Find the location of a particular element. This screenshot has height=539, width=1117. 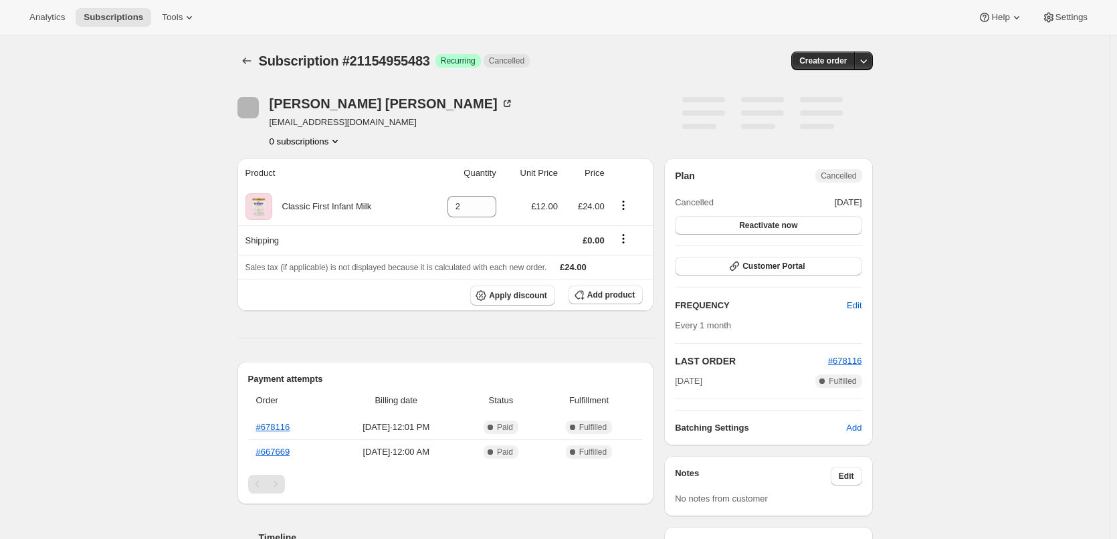

span: Add product is located at coordinates (611, 295).